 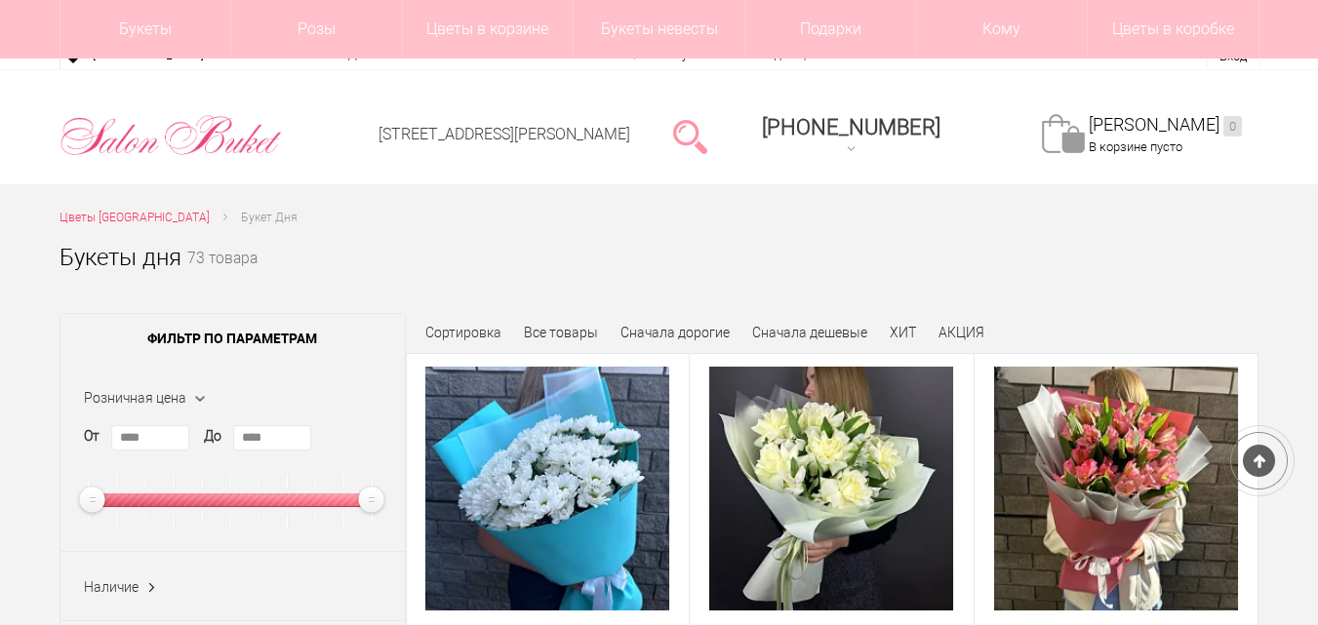 What do you see at coordinates (675, 333) in the screenshot?
I see `a: Сначала дорогие` at bounding box center [675, 333].